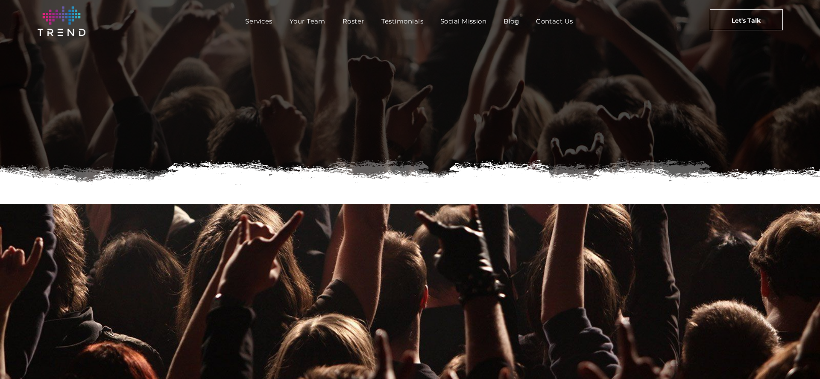 This screenshot has height=379, width=820. I want to click on a: Testimonials, so click(402, 21).